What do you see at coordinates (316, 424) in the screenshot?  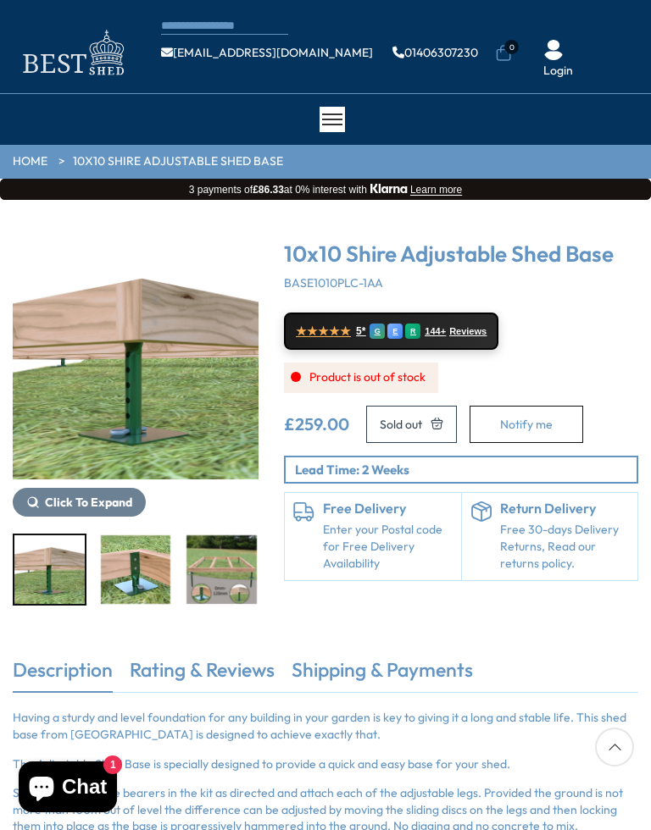 I see `ins: £259.00` at bounding box center [316, 424].